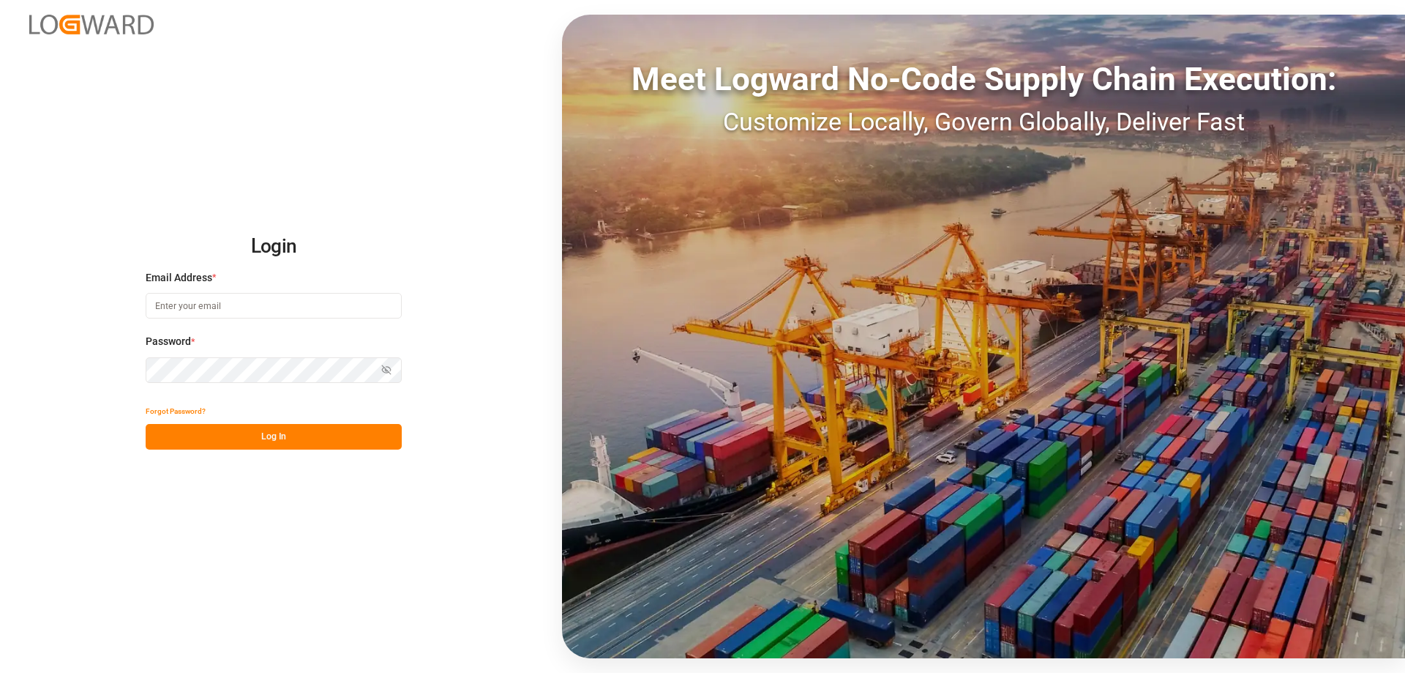  Describe the element at coordinates (176, 411) in the screenshot. I see `button: Forgot Password?` at that location.